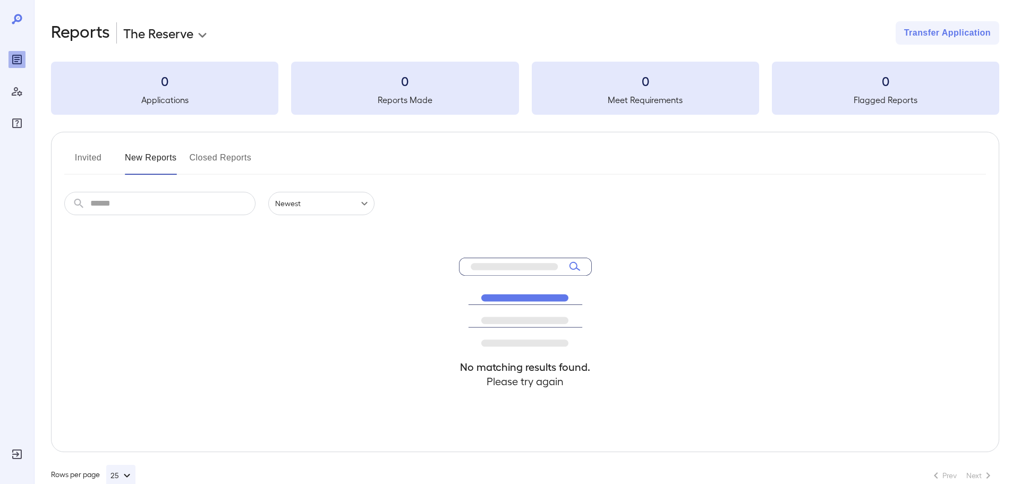  What do you see at coordinates (88, 162) in the screenshot?
I see `button: Invited` at bounding box center [88, 162].